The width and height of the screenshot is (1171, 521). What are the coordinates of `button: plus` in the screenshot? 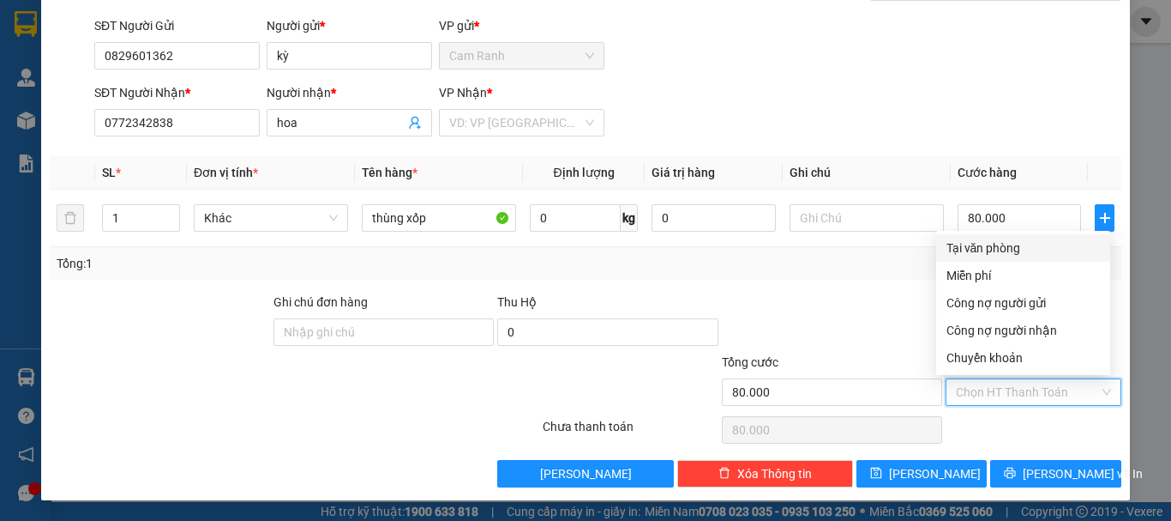 It's located at (1105, 218).